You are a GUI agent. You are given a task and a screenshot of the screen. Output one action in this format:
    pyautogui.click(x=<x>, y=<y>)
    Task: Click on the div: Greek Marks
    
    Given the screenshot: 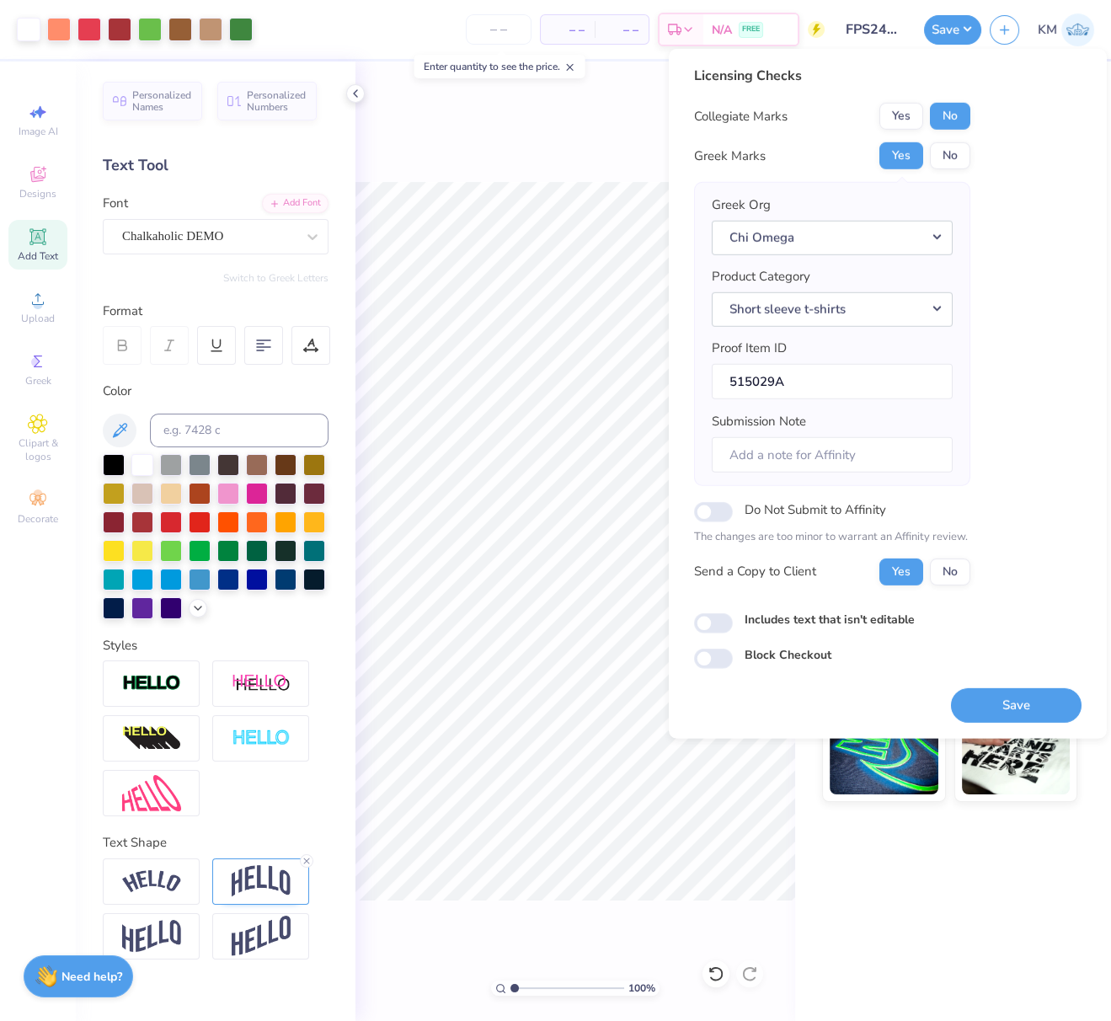 What is the action you would take?
    pyautogui.click(x=729, y=156)
    